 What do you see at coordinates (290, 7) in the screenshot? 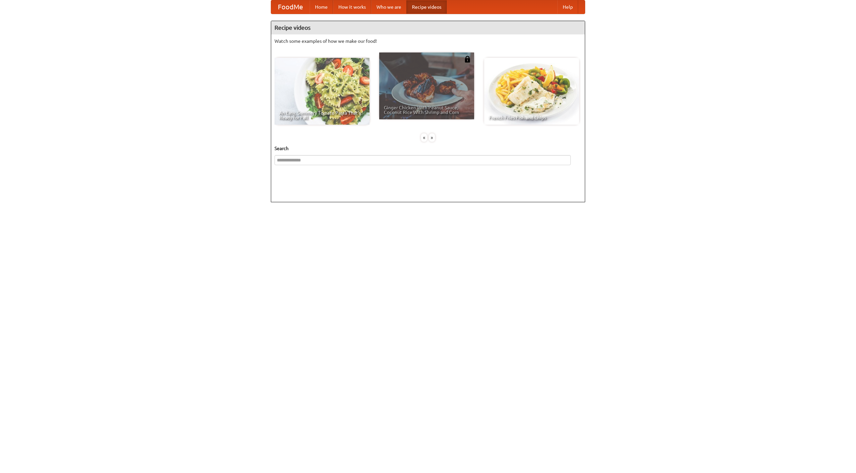
I see `a: FoodMe` at bounding box center [290, 7].